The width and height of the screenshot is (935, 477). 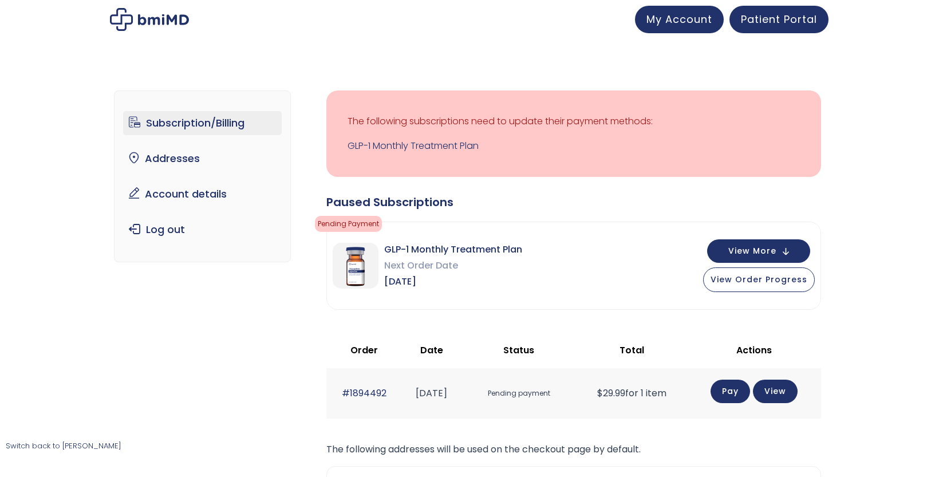 What do you see at coordinates (519, 393) in the screenshot?
I see `span: Pending payment` at bounding box center [519, 393].